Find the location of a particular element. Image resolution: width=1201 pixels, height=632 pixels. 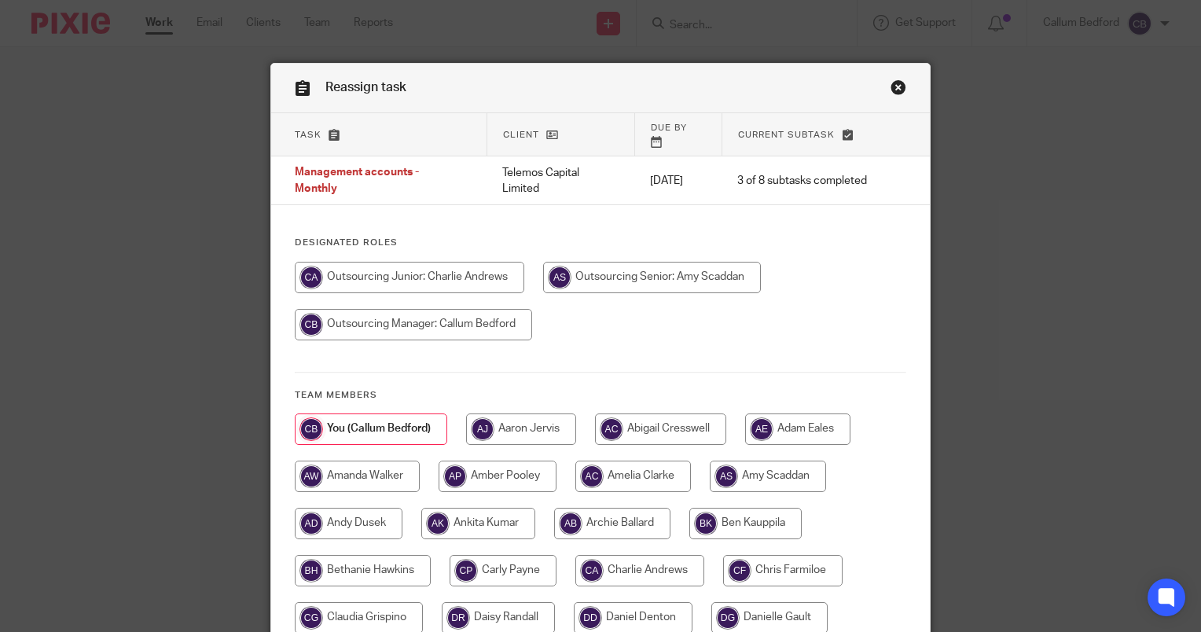

span: Current subtask is located at coordinates (786, 134).